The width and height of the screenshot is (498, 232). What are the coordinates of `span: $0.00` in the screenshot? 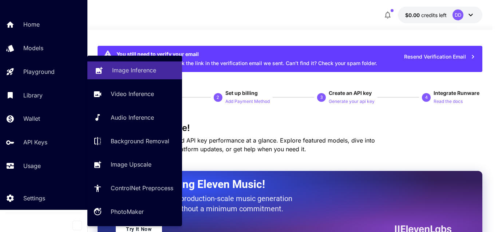 It's located at (413, 15).